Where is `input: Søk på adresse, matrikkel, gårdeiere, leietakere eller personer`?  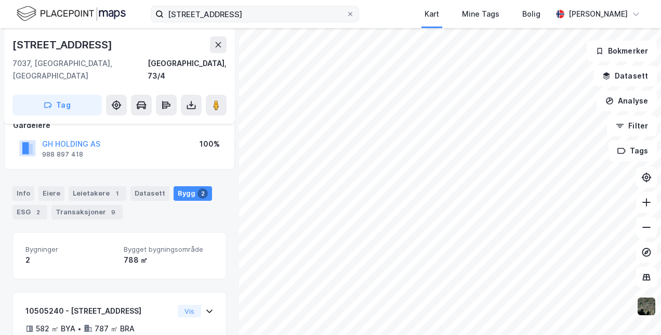 input: Søk på adresse, matrikkel, gårdeiere, leietakere eller personer is located at coordinates (255, 14).